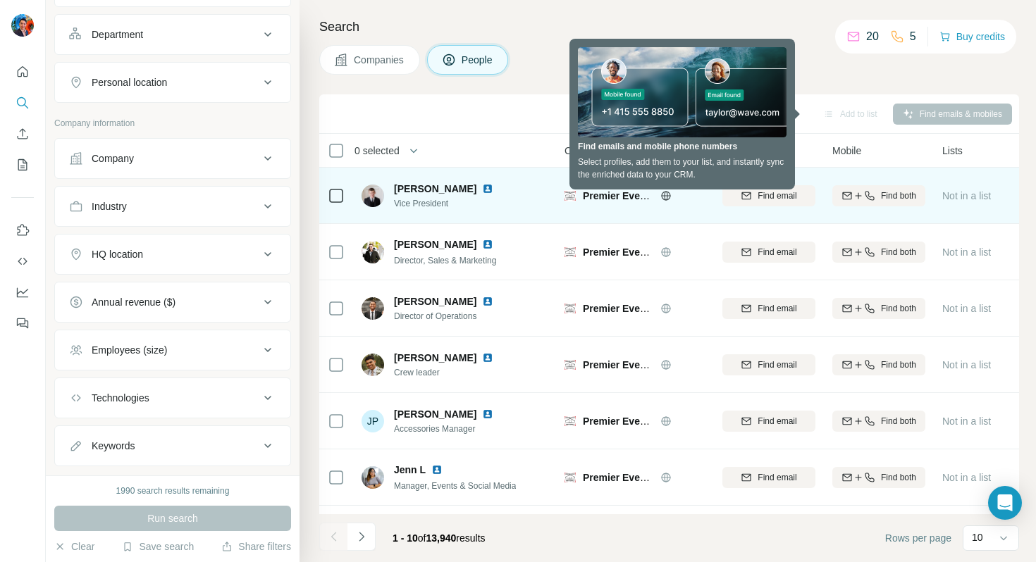 Image resolution: width=1036 pixels, height=562 pixels. I want to click on span: Company, so click(586, 151).